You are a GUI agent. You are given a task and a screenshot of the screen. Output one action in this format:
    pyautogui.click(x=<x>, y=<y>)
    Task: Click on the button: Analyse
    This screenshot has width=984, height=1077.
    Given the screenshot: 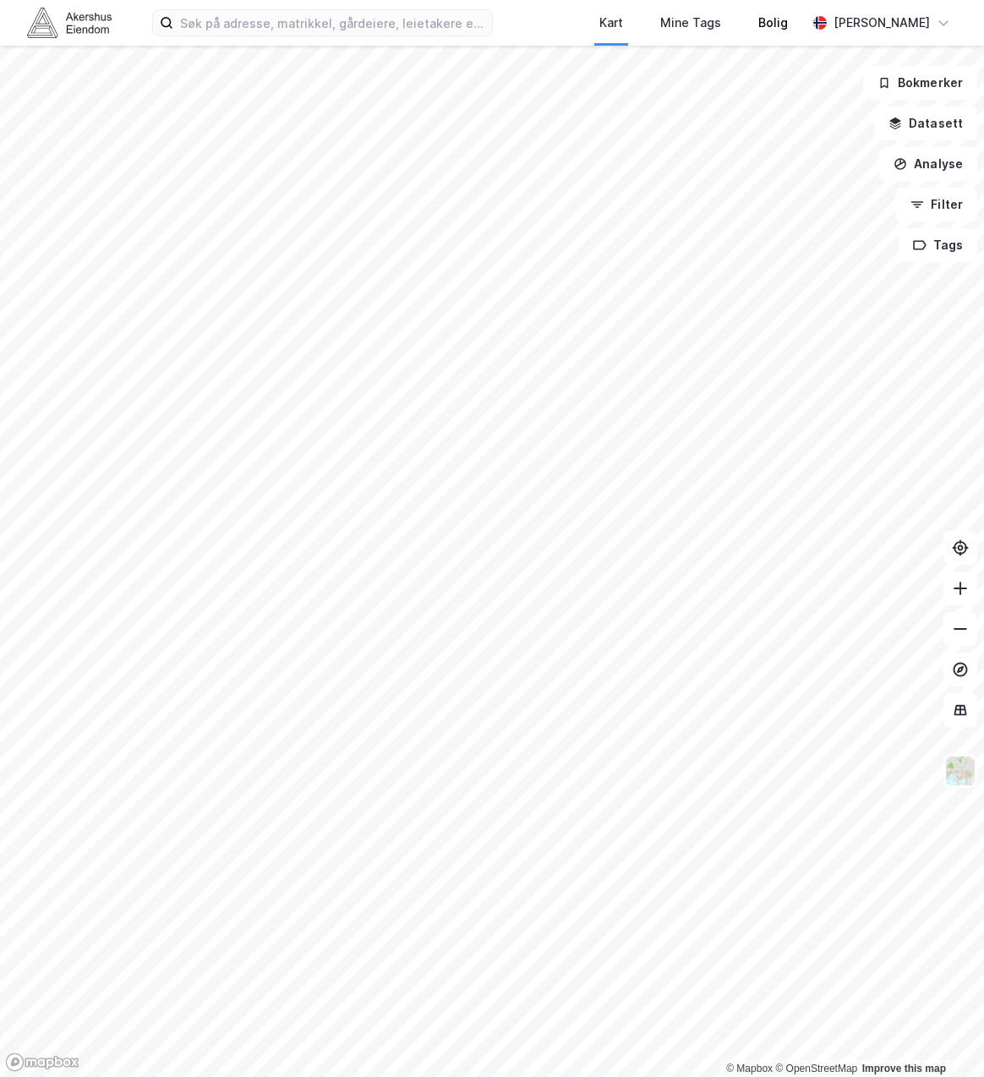 What is the action you would take?
    pyautogui.click(x=928, y=164)
    